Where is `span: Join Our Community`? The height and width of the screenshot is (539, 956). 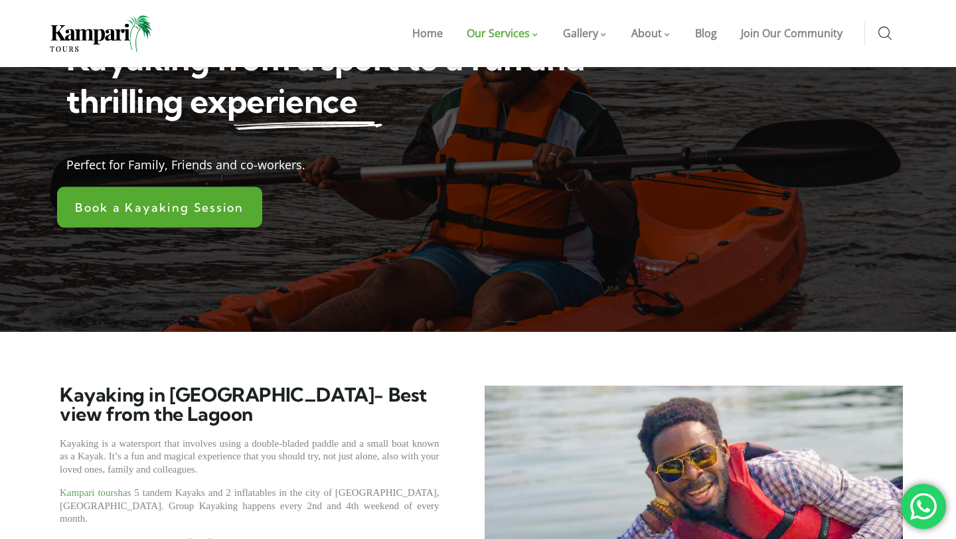 span: Join Our Community is located at coordinates (791, 33).